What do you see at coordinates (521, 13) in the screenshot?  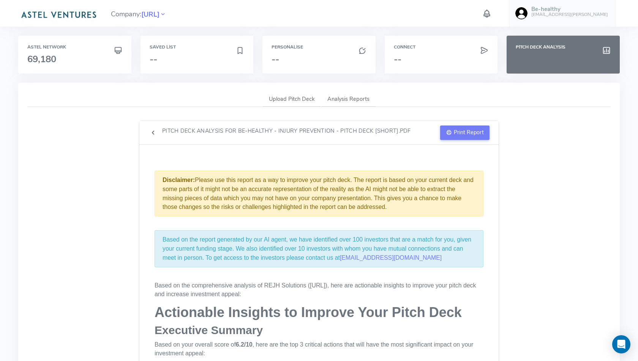 I see `img: user-image` at bounding box center [521, 13].